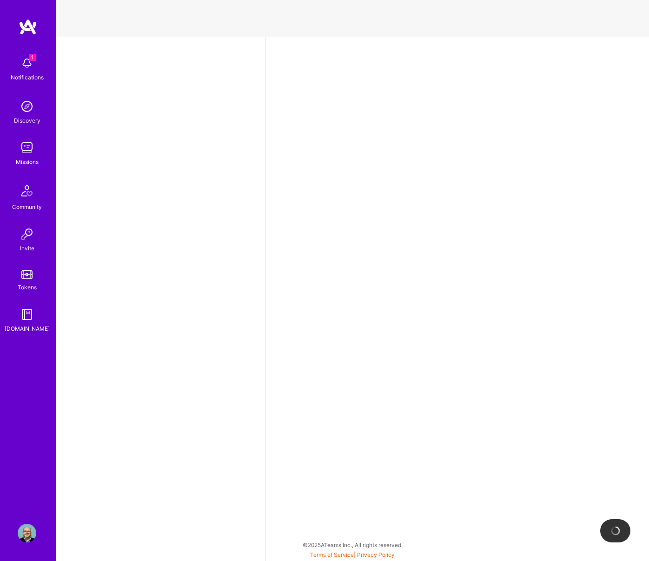 The height and width of the screenshot is (561, 649). Describe the element at coordinates (352, 545) in the screenshot. I see `div: © 2025 ATeams Inc., All rights reserved.` at that location.